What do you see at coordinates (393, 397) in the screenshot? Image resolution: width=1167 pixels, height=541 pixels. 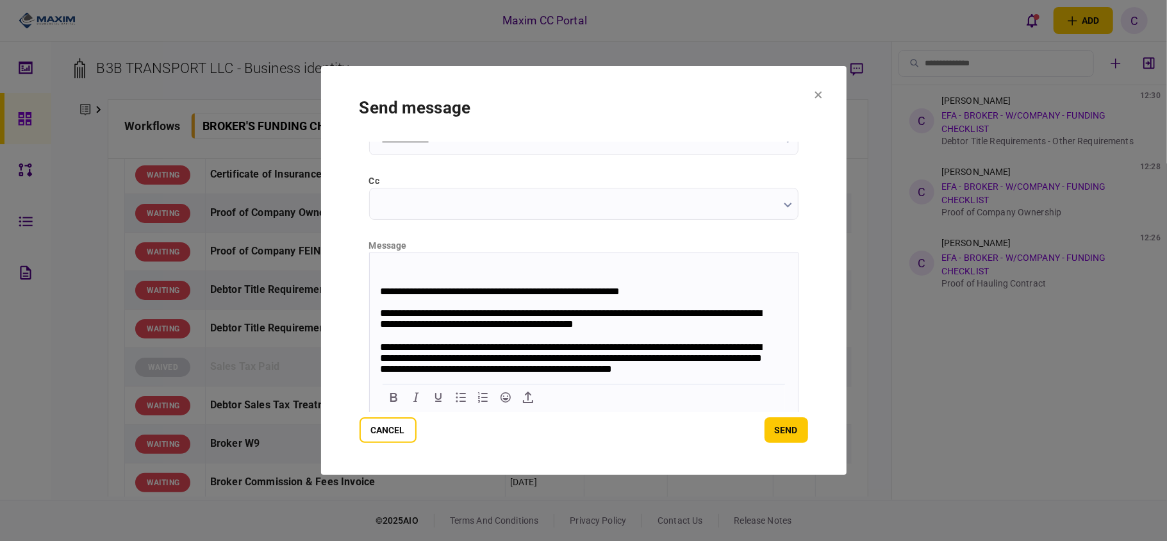 I see `button: Bold` at bounding box center [393, 397].